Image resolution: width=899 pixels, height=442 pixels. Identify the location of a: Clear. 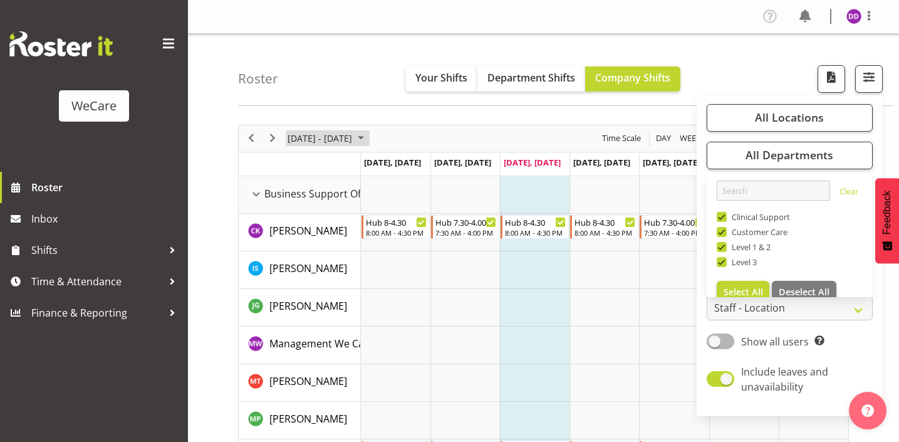
(849, 193).